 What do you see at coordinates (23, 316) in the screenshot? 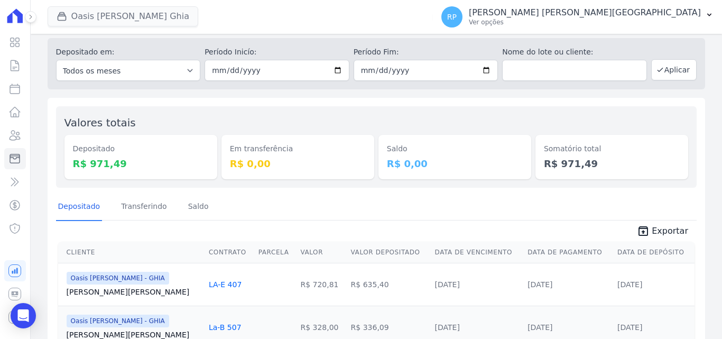
I see `div: Open Intercom Messenger` at bounding box center [23, 316].